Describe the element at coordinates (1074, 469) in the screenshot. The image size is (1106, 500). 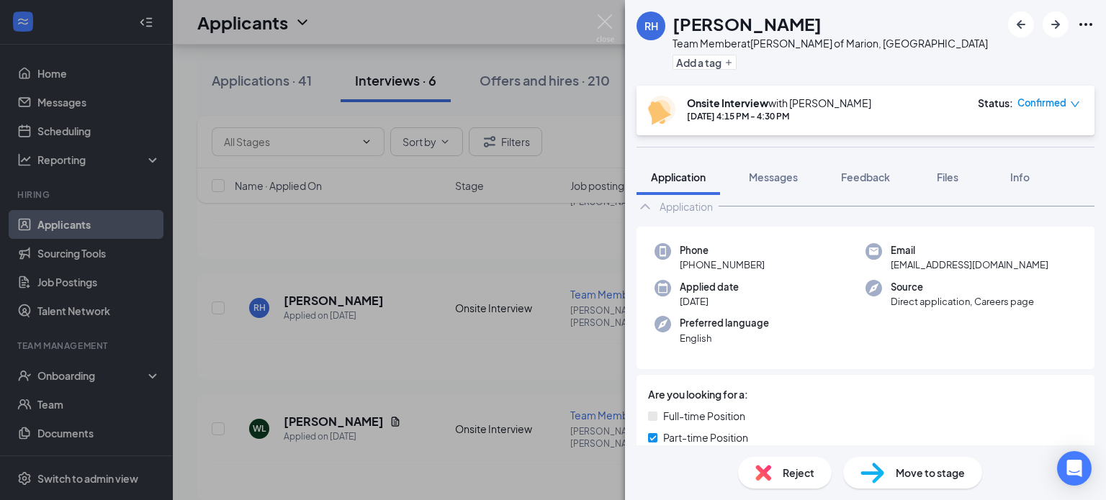
I see `div: Open Intercom Messenger` at that location.